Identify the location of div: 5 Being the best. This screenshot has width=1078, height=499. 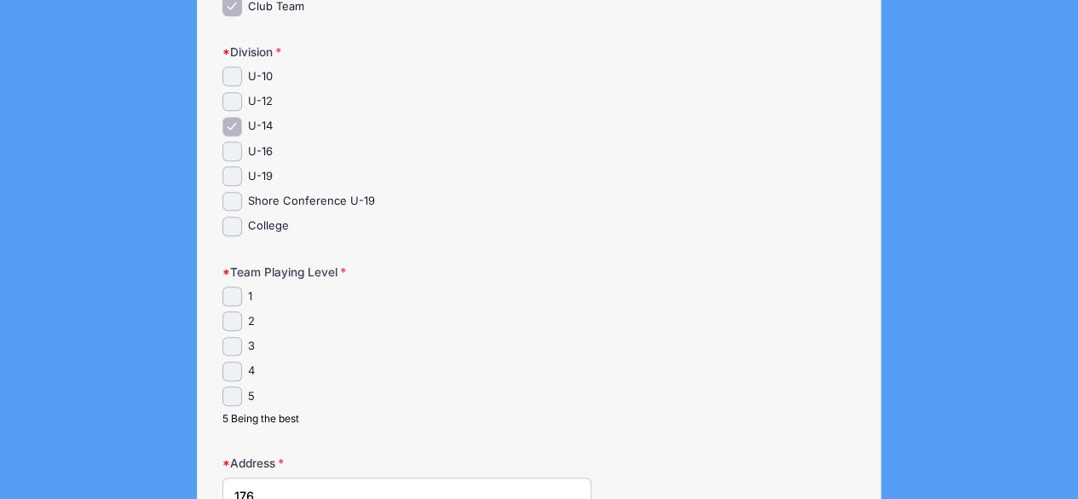
(407, 419).